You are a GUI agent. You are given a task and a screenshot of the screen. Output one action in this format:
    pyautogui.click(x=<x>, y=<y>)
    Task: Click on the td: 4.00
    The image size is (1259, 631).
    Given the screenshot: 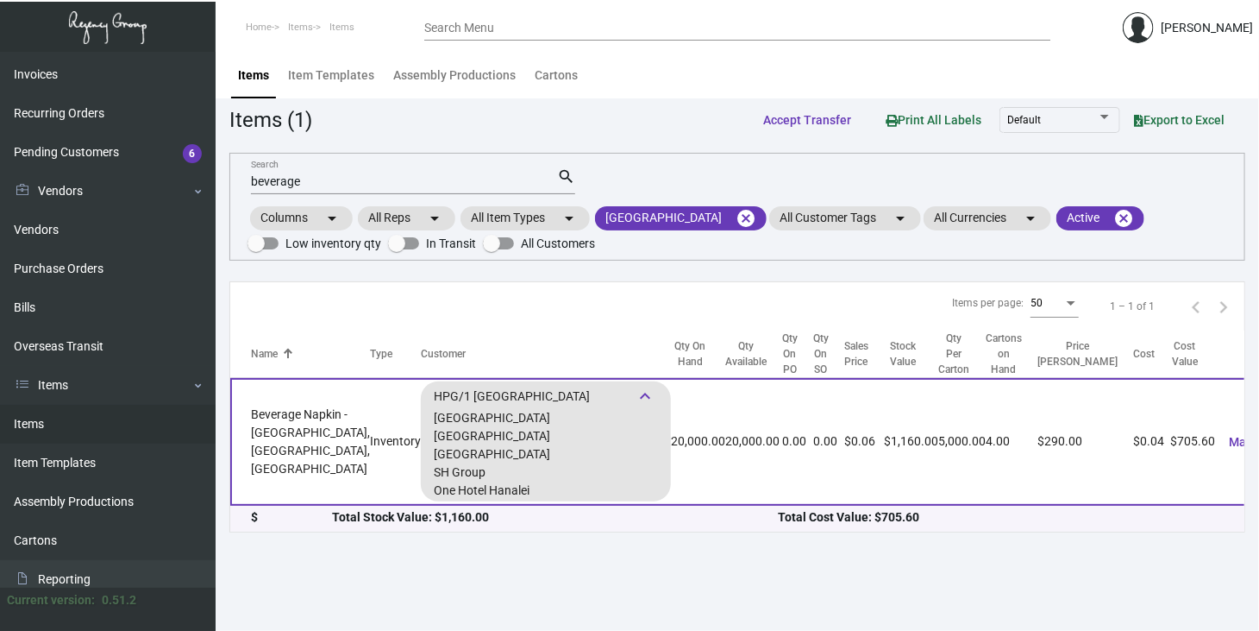 What is the action you would take?
    pyautogui.click(x=1012, y=442)
    